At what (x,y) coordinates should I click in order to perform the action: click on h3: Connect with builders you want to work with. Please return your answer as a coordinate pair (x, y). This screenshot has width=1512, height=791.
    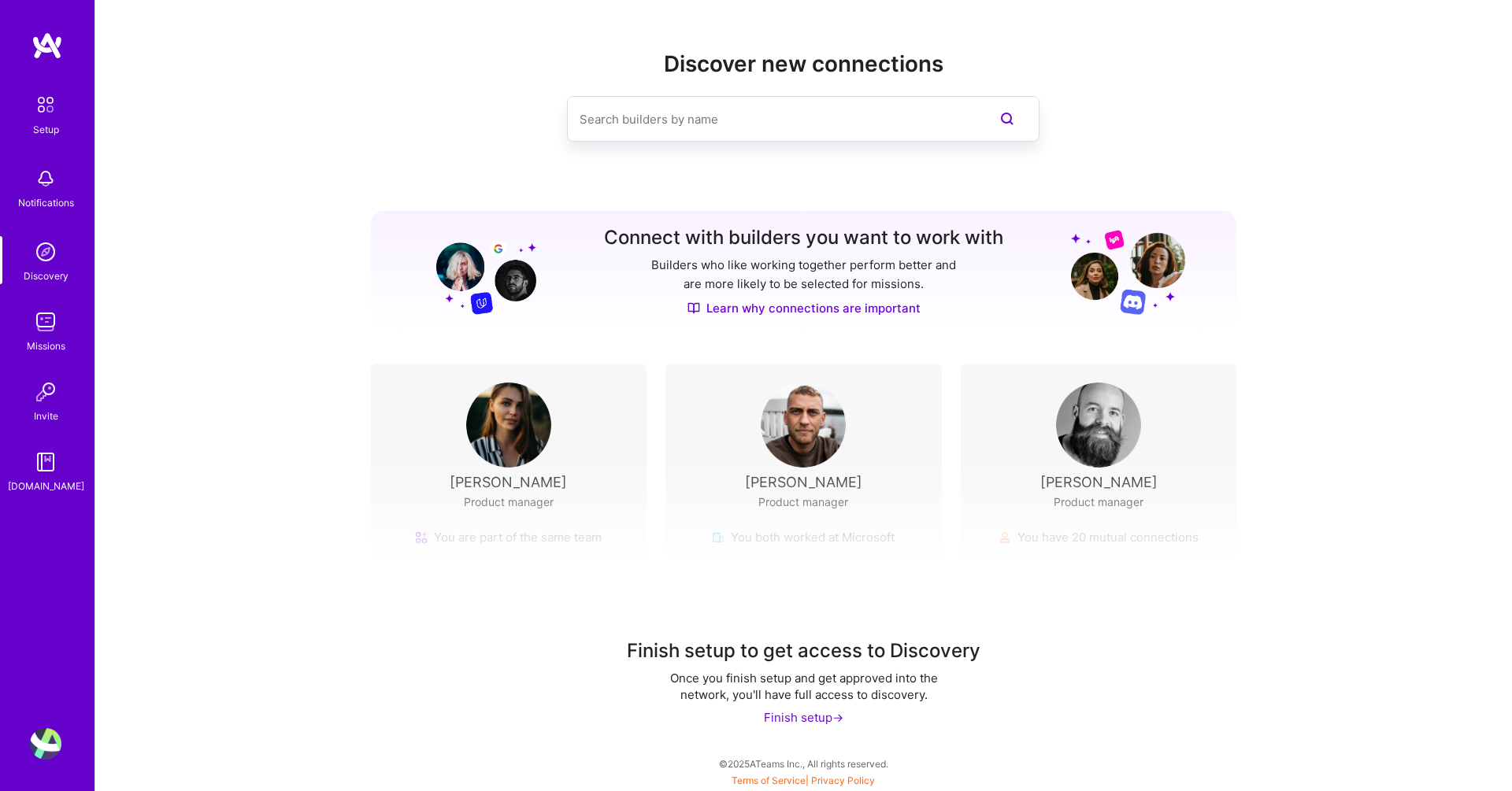
    Looking at the image, I should click on (803, 237).